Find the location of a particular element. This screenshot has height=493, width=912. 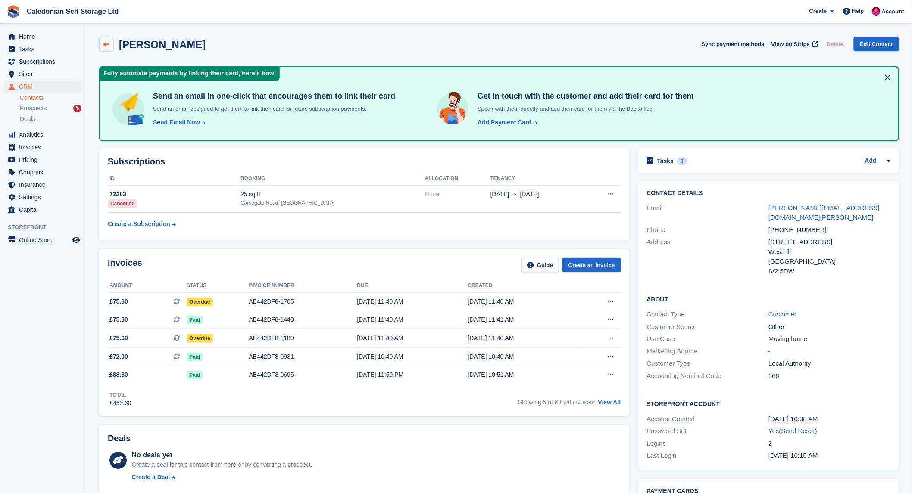

div: None is located at coordinates (458, 194).